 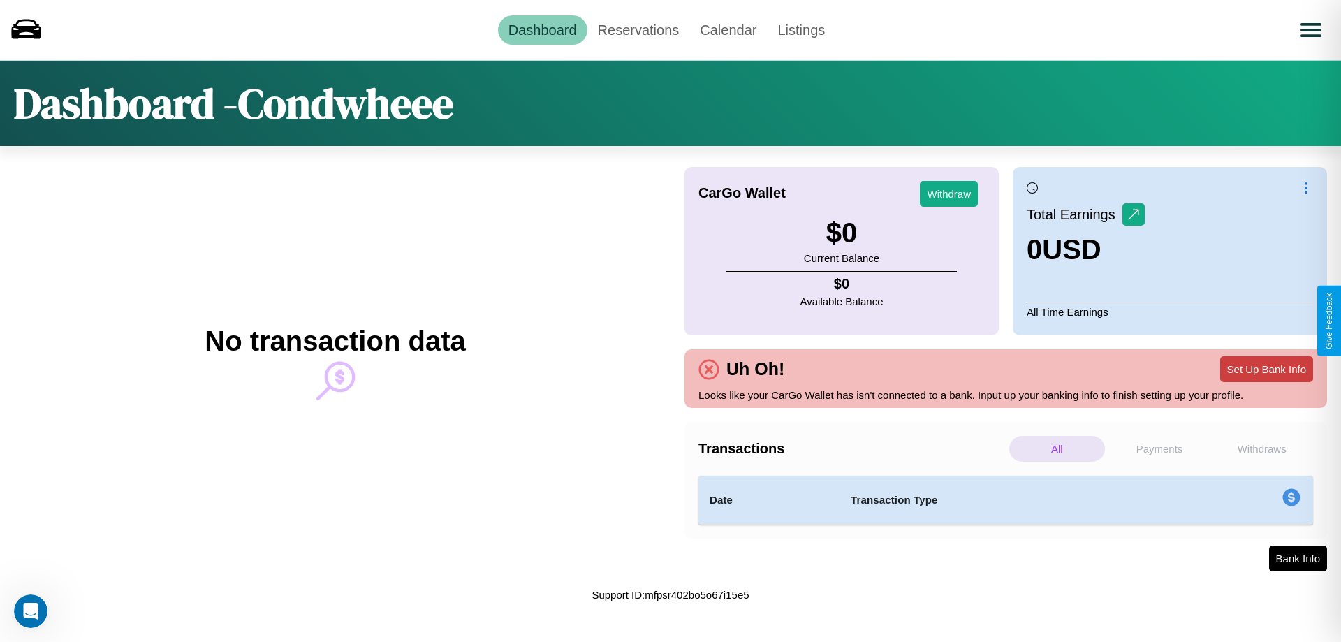 I want to click on button: Open menu, so click(x=1311, y=30).